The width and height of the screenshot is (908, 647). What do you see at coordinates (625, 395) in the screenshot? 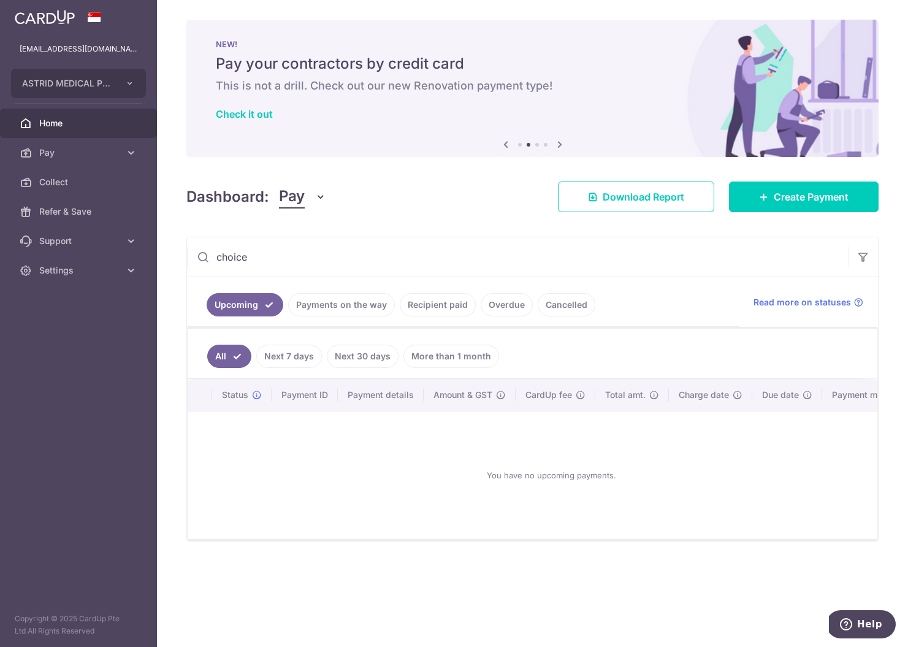
I see `span: Total amt.` at bounding box center [625, 395].